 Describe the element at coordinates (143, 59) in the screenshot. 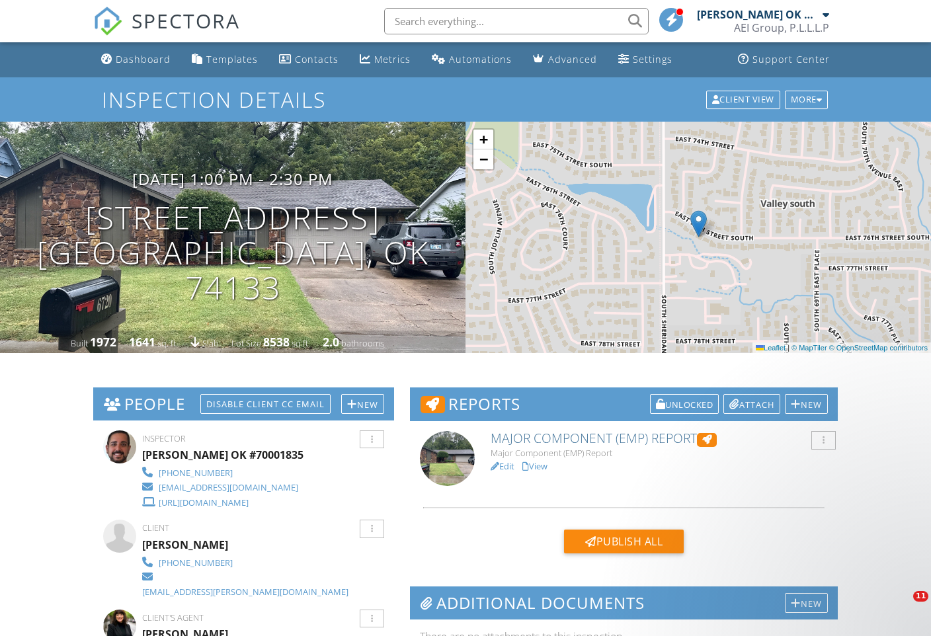

I see `div: Dashboard` at that location.